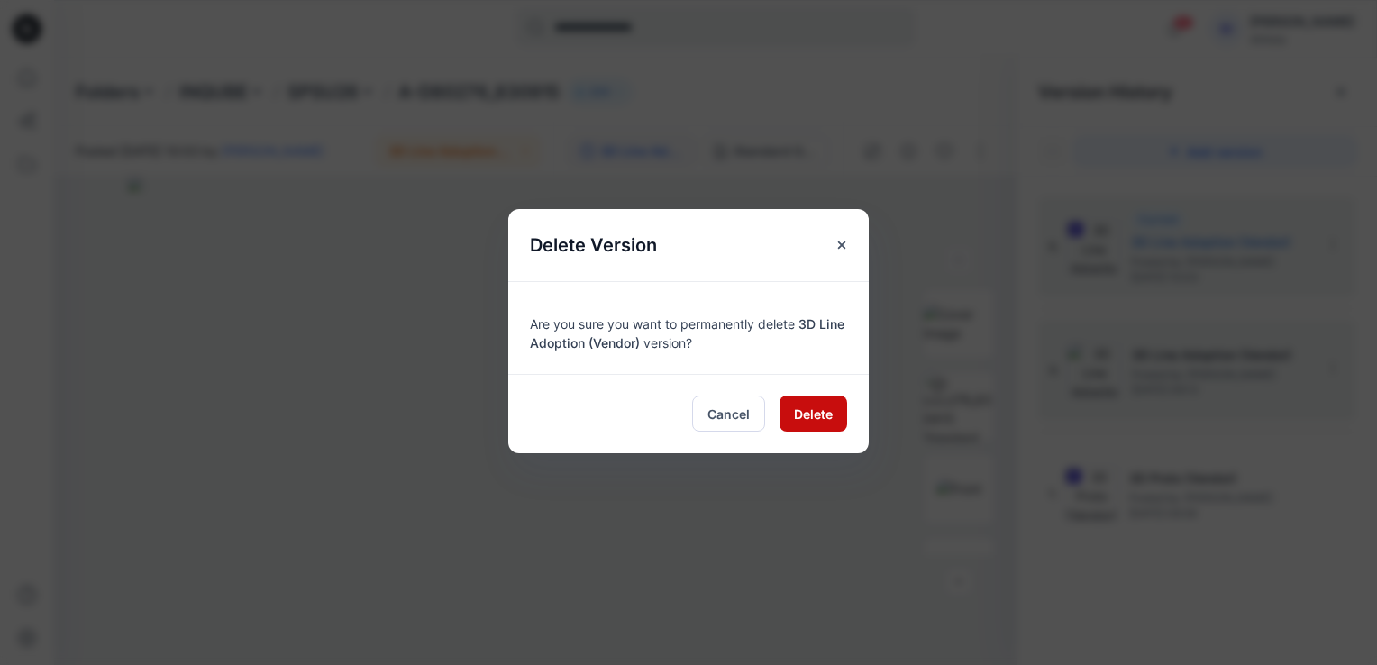  Describe the element at coordinates (689, 328) in the screenshot. I see `div: Are you sure you want to permanently delete version?` at that location.